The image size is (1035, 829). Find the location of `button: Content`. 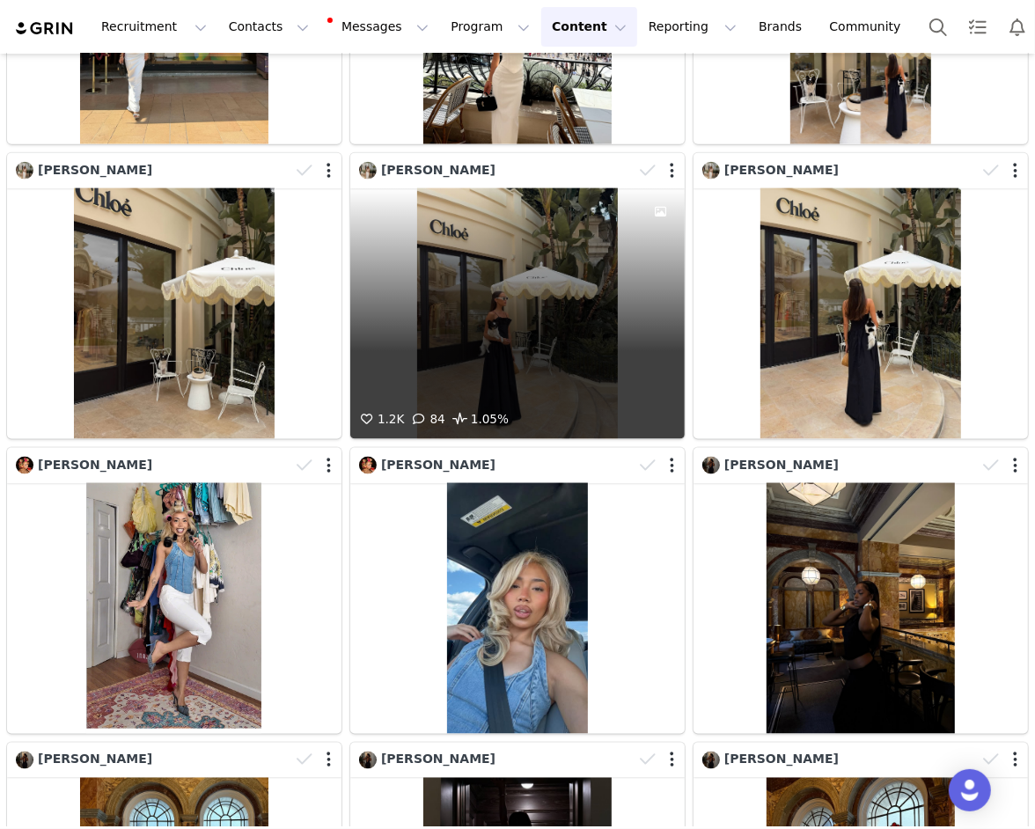

button: Content is located at coordinates (589, 26).